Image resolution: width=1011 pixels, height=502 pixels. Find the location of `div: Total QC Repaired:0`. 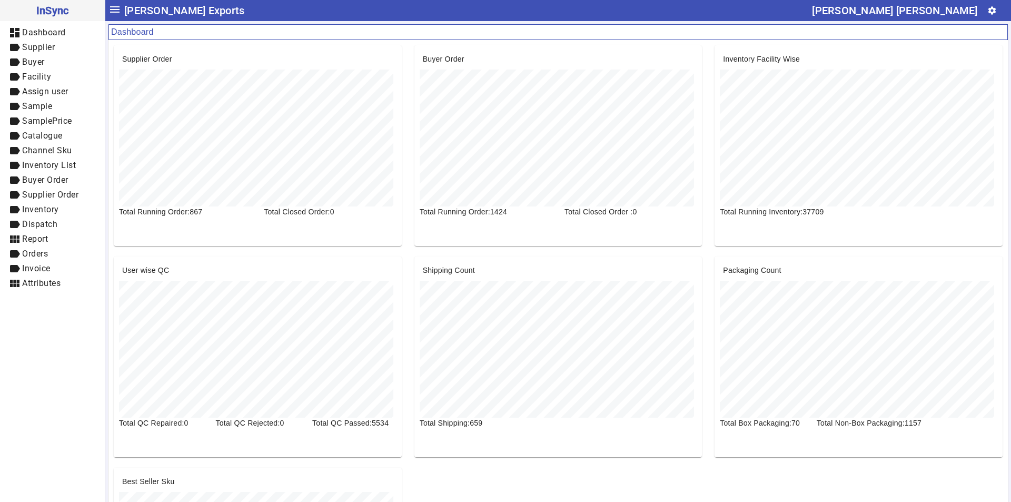

div: Total QC Repaired:0 is located at coordinates (161, 423).